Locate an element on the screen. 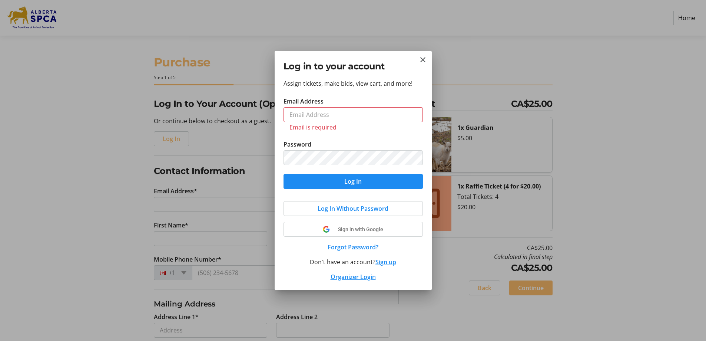 The height and width of the screenshot is (341, 706). button: Forgot Password? is located at coordinates (353, 247).